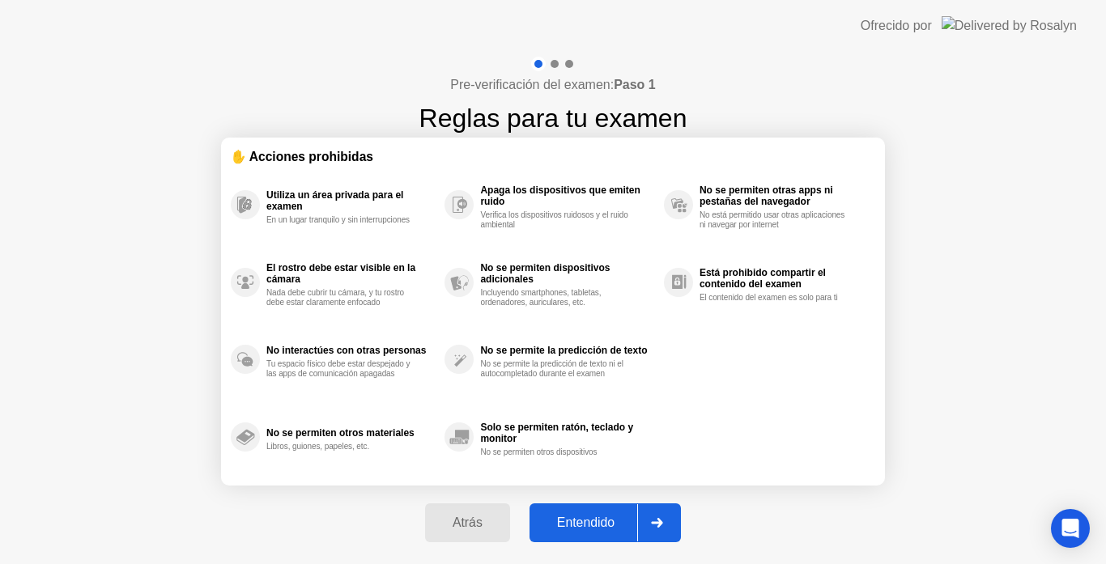 This screenshot has width=1106, height=564. Describe the element at coordinates (568, 351) in the screenshot. I see `div: No se permite la predicción de texto` at that location.